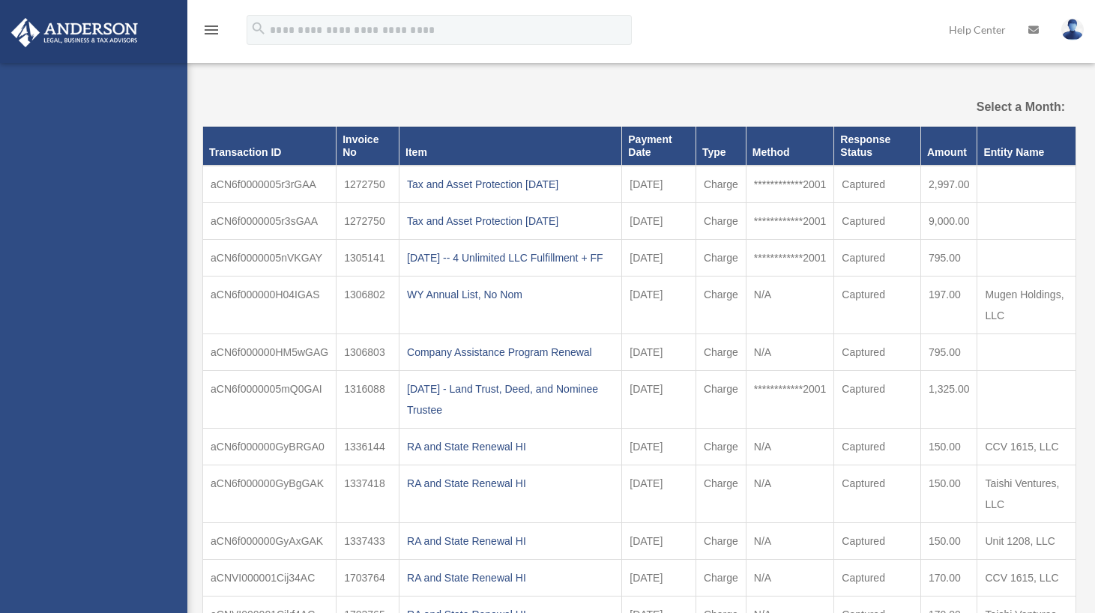 The image size is (1095, 613). I want to click on td: 1306802, so click(368, 304).